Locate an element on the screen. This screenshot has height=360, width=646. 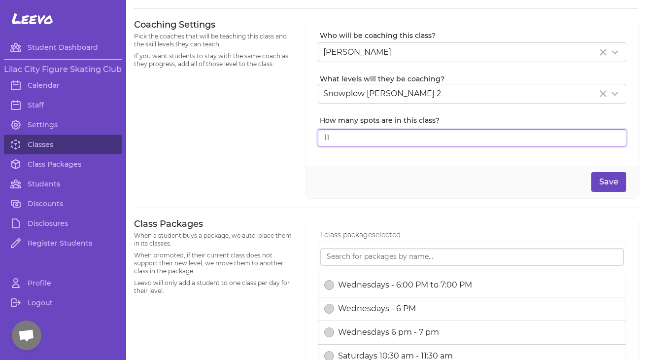
label: What levels will they be coaching? is located at coordinates (473, 79).